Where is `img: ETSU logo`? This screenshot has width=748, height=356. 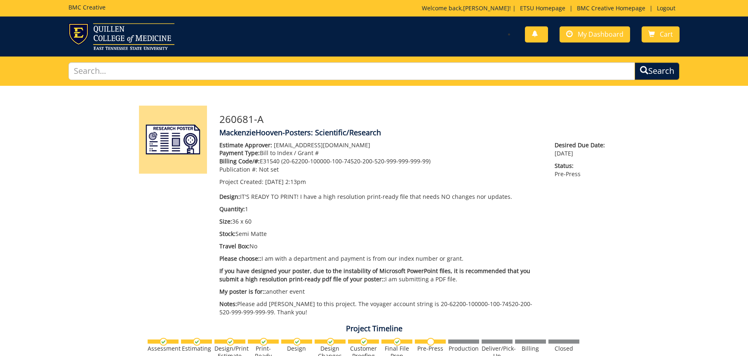
img: ETSU logo is located at coordinates (121, 36).